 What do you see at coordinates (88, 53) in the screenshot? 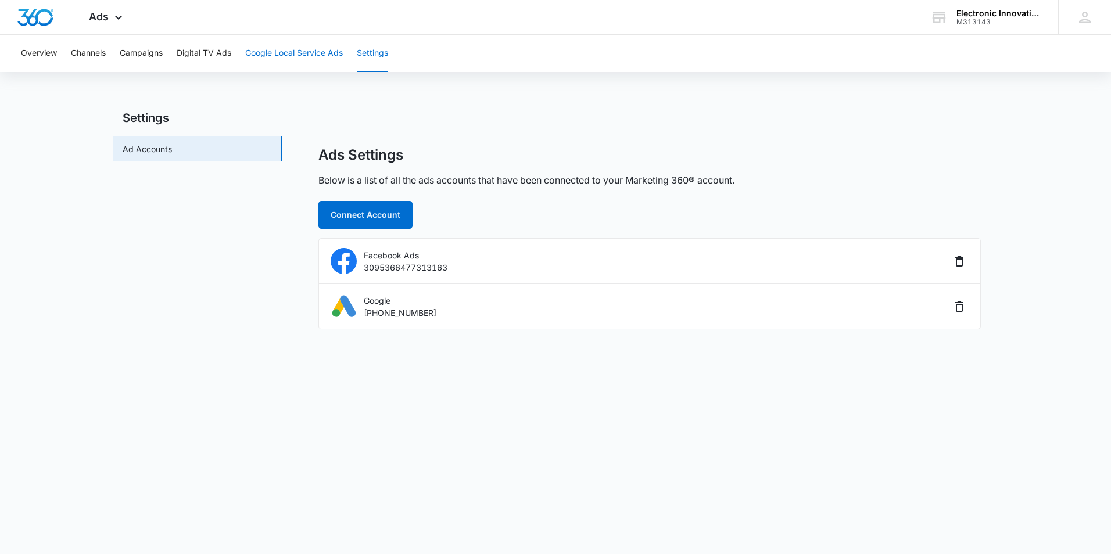
I see `button: Channels` at bounding box center [88, 53].